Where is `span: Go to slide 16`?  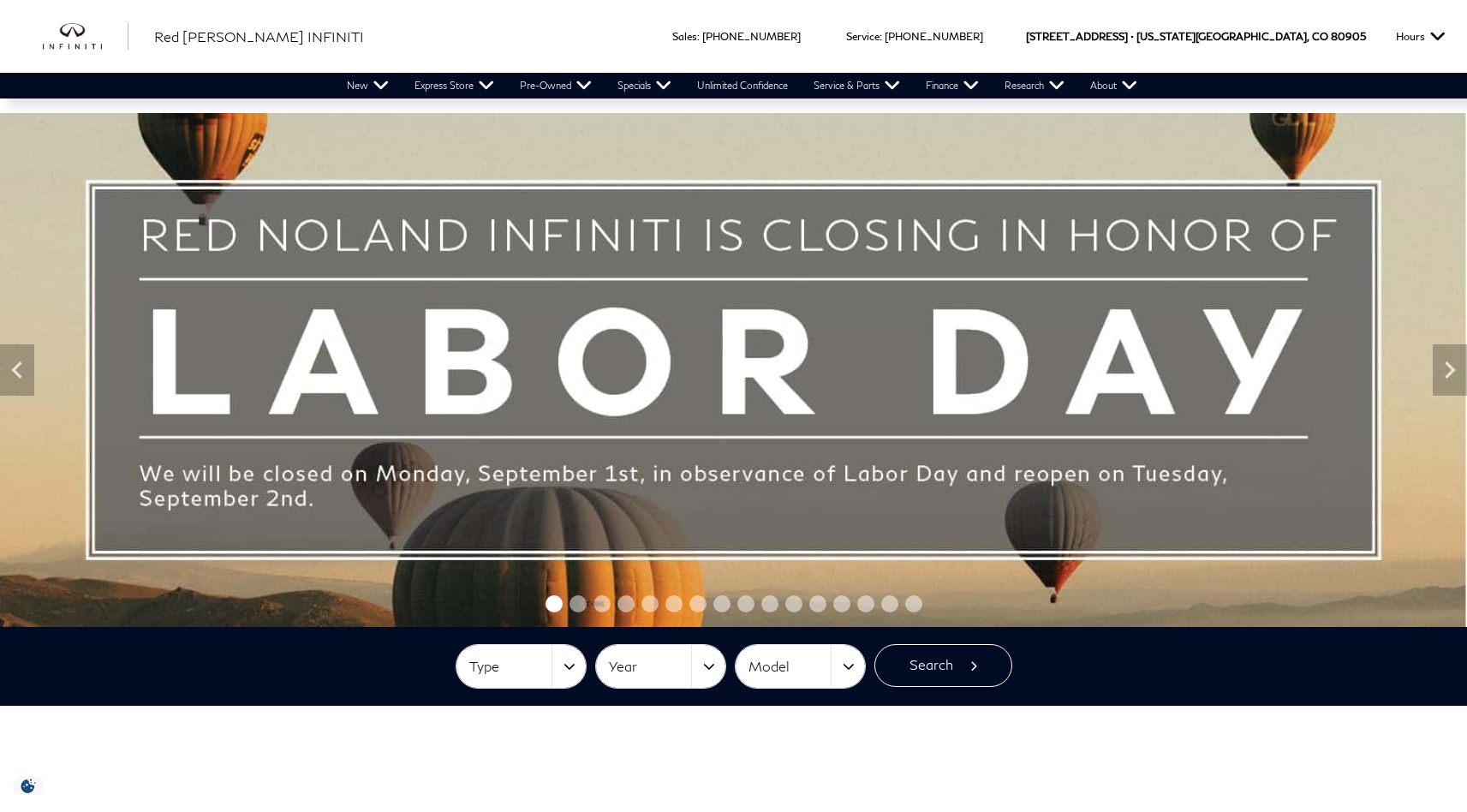
span: Go to slide 16 is located at coordinates (913, 604).